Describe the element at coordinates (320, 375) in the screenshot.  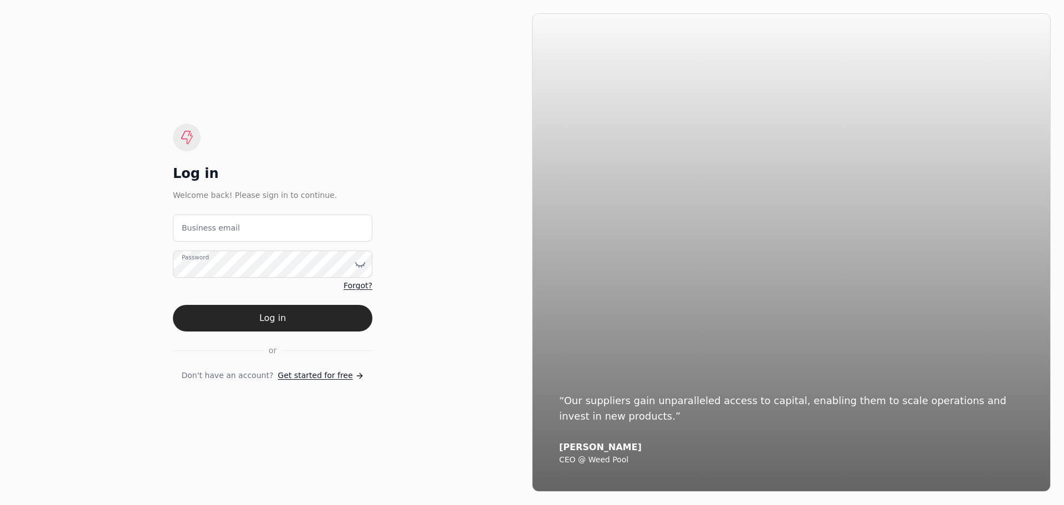
I see `a: Get started for free` at that location.